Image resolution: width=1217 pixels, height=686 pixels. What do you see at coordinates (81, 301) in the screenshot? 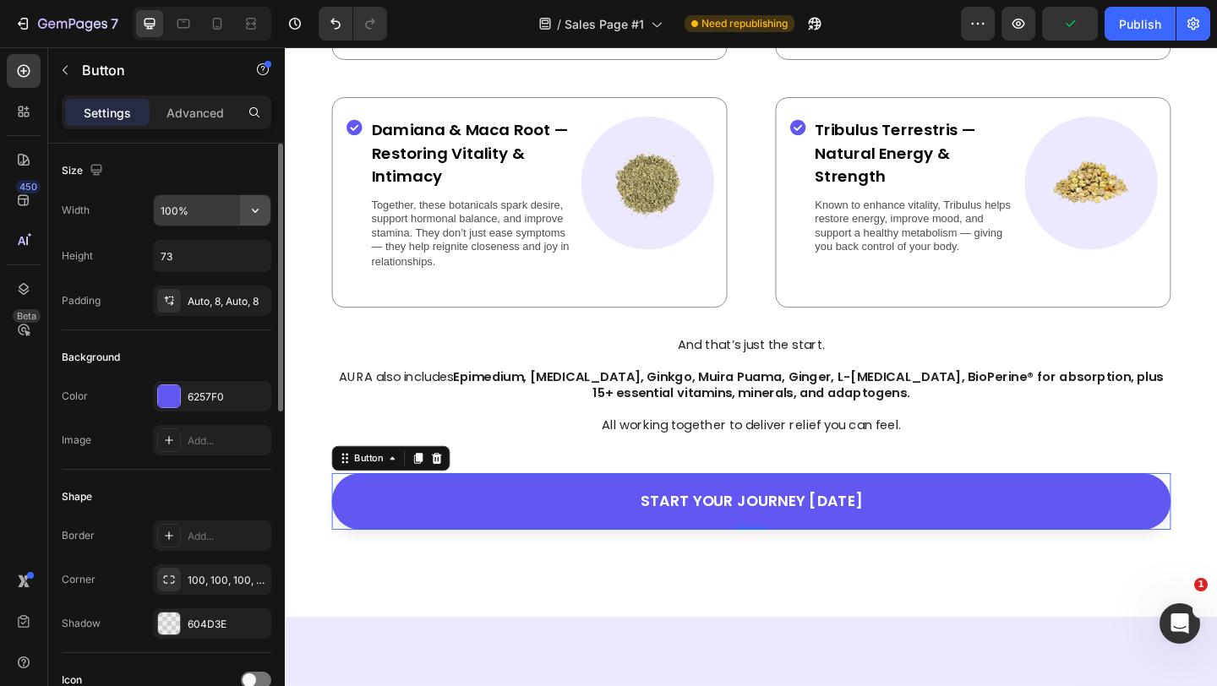
I see `div: Padding` at bounding box center [81, 301].